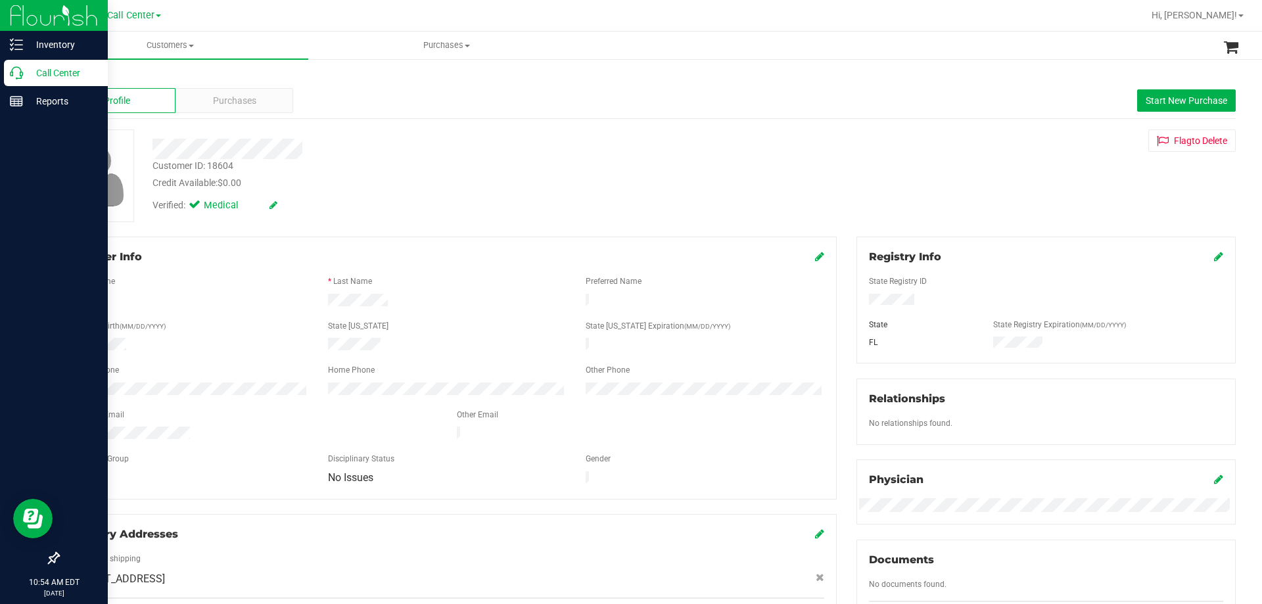 The width and height of the screenshot is (1262, 604). What do you see at coordinates (124, 534) in the screenshot?
I see `span: Delivery Addresses` at bounding box center [124, 534].